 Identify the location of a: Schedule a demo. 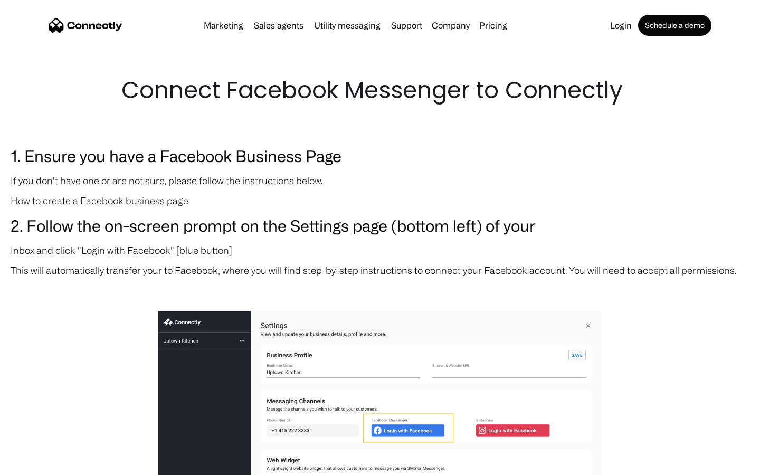
(675, 25).